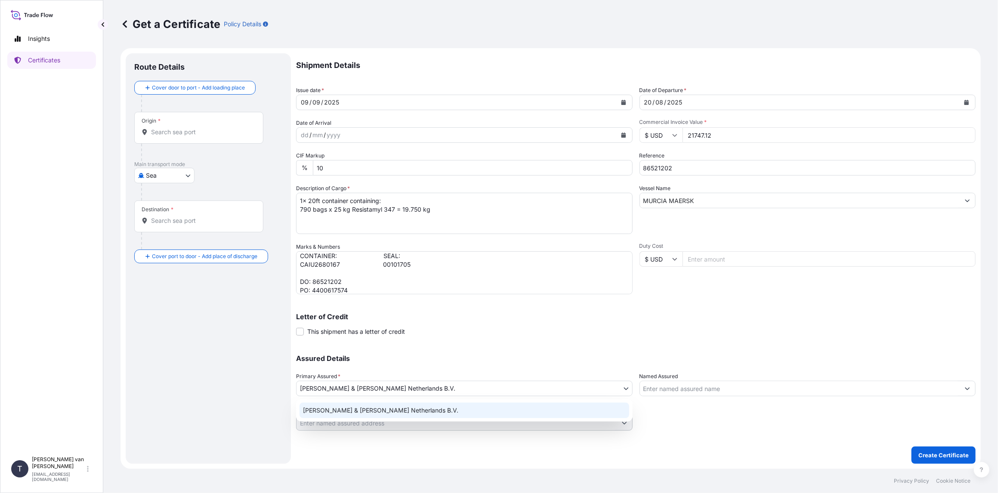  I want to click on span: Cover door to port - Add loading place, so click(198, 88).